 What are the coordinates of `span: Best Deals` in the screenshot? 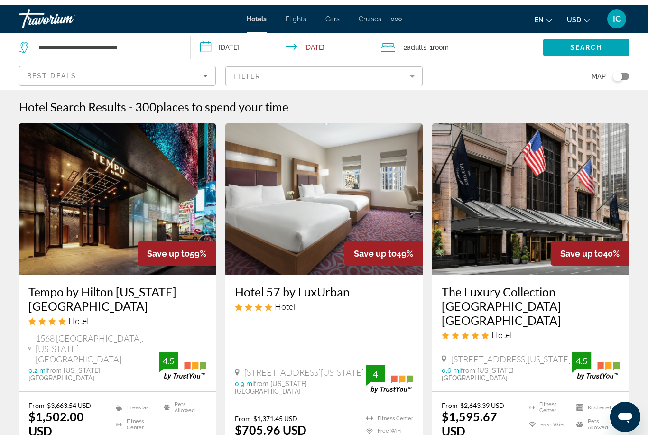 It's located at (52, 71).